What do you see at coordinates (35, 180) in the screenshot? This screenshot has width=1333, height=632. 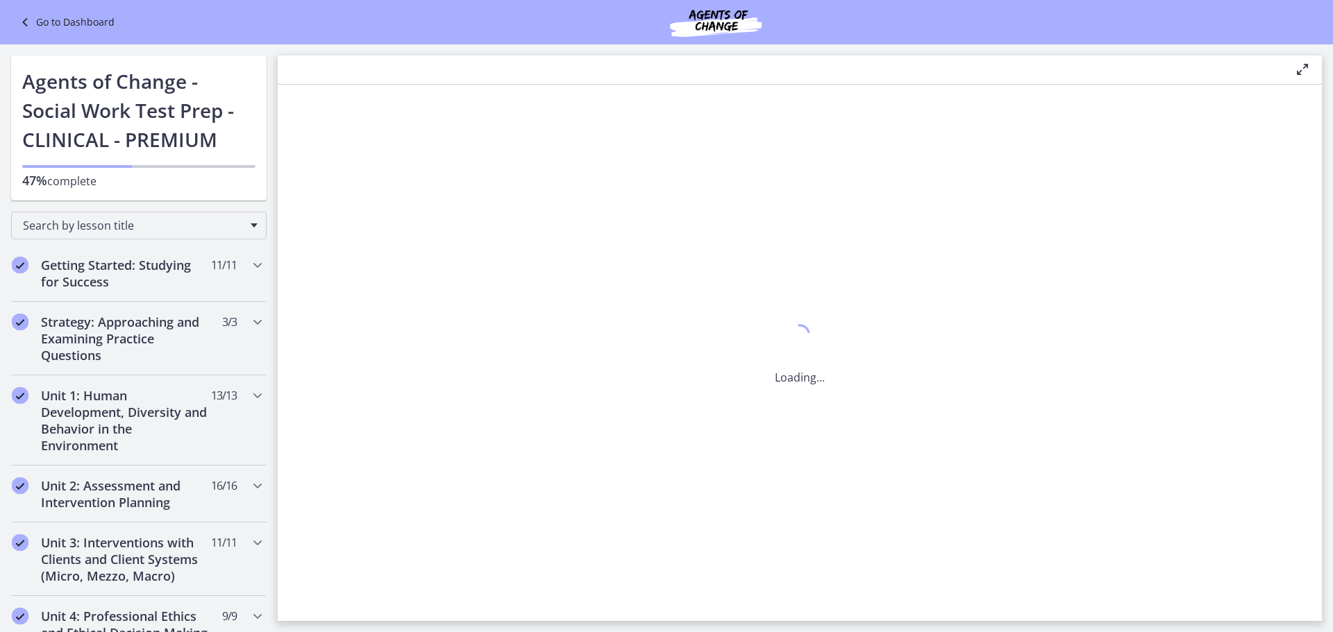 I see `span: 47%` at bounding box center [35, 180].